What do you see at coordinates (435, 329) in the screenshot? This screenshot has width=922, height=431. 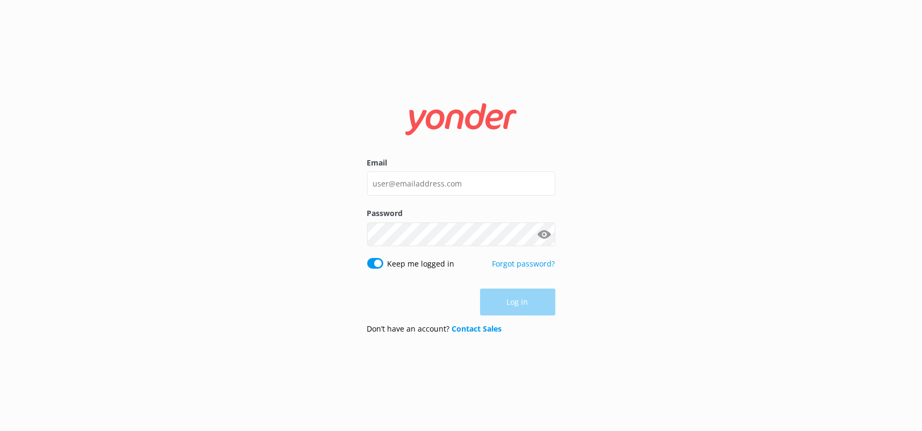 I see `p: Don’t have an account?` at bounding box center [435, 329].